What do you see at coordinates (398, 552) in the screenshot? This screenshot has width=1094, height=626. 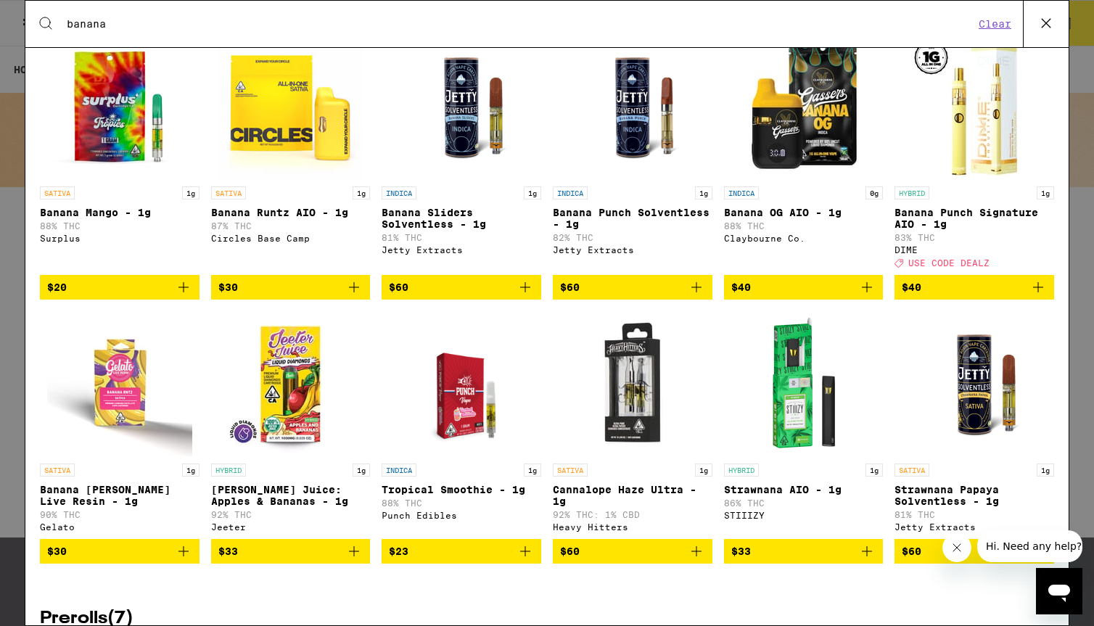 I see `span: $23` at bounding box center [398, 552].